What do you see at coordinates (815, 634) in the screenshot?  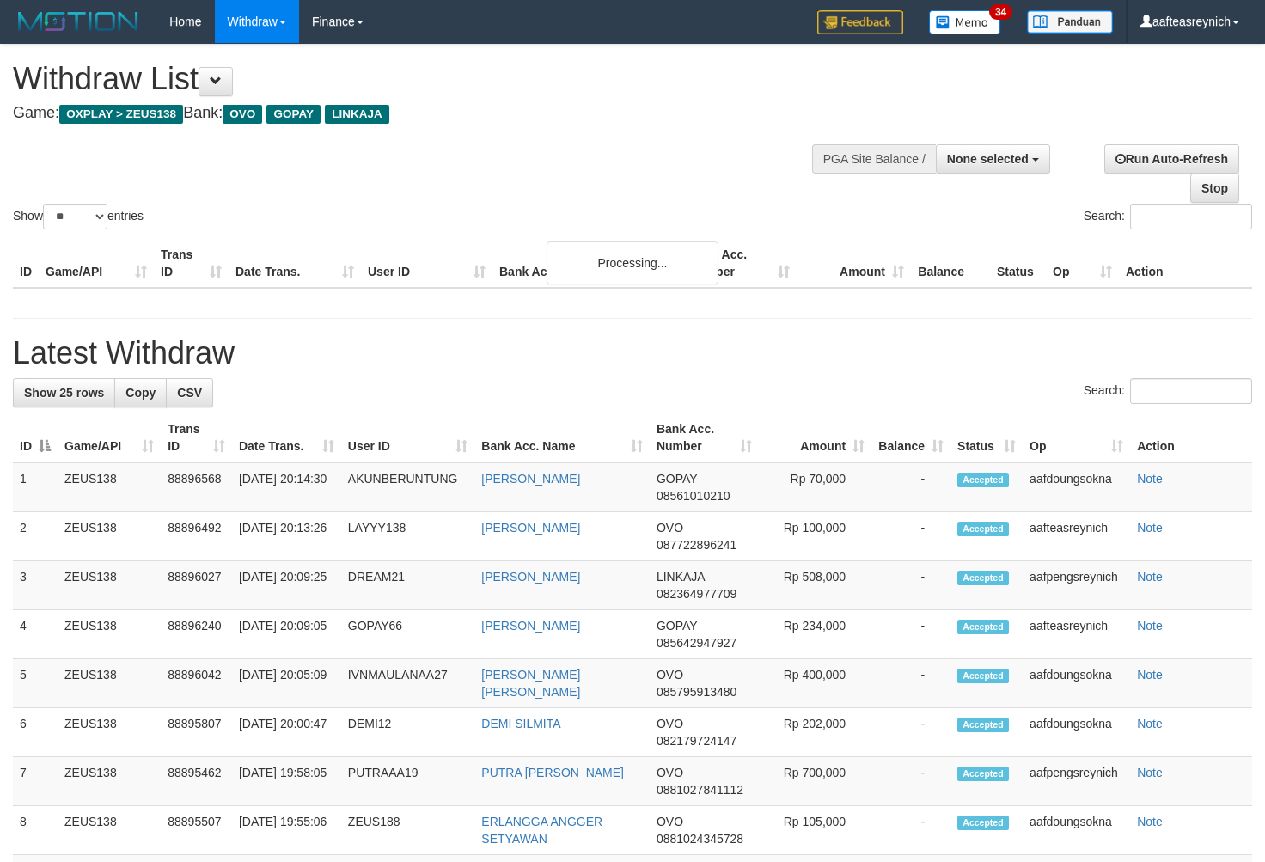 I see `td: Rp 234,000` at bounding box center [815, 634].